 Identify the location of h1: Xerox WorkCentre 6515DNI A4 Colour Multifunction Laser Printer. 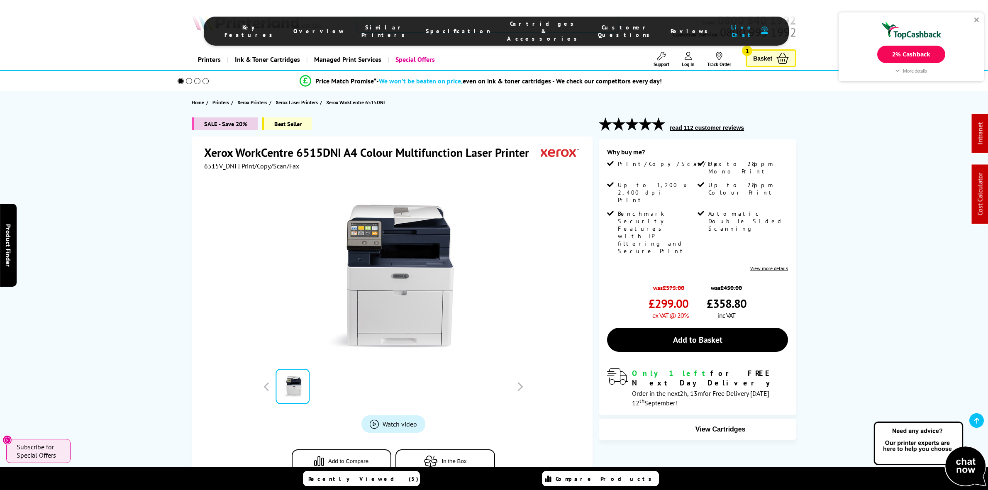
(371, 152).